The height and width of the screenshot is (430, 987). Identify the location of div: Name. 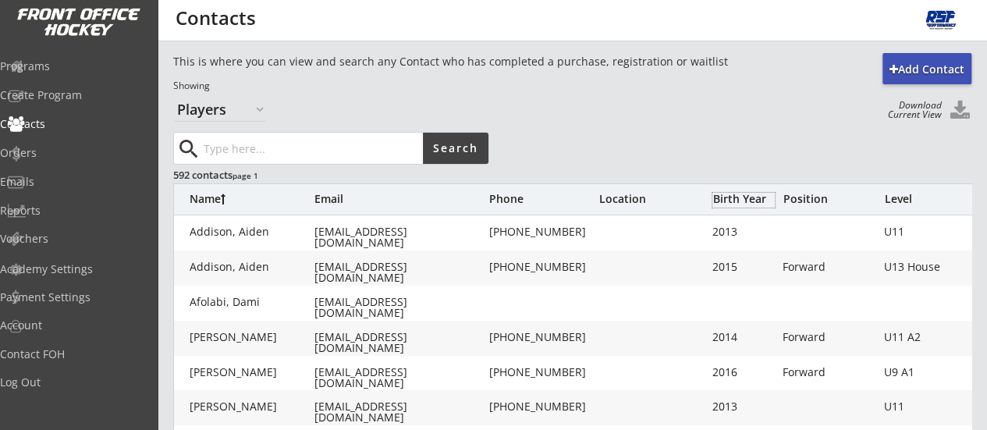
(252, 199).